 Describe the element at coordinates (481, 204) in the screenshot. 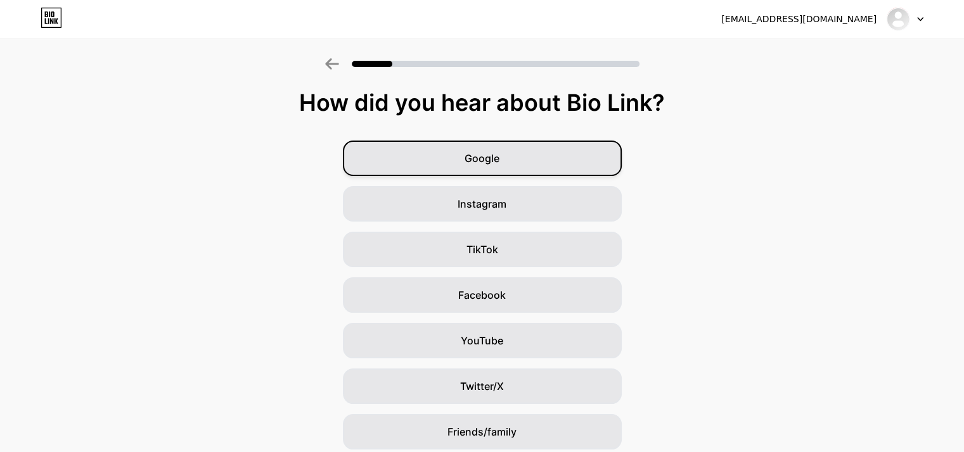

I see `span: Instagram` at that location.